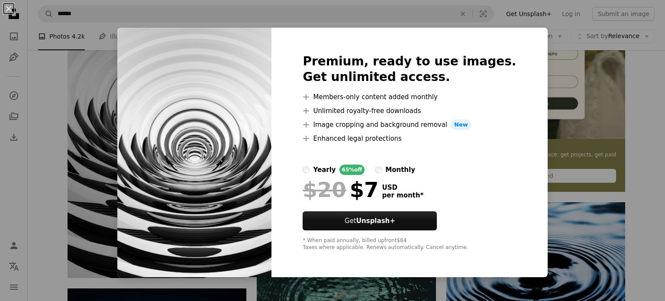 The width and height of the screenshot is (665, 301). I want to click on input: monthly, so click(379, 170).